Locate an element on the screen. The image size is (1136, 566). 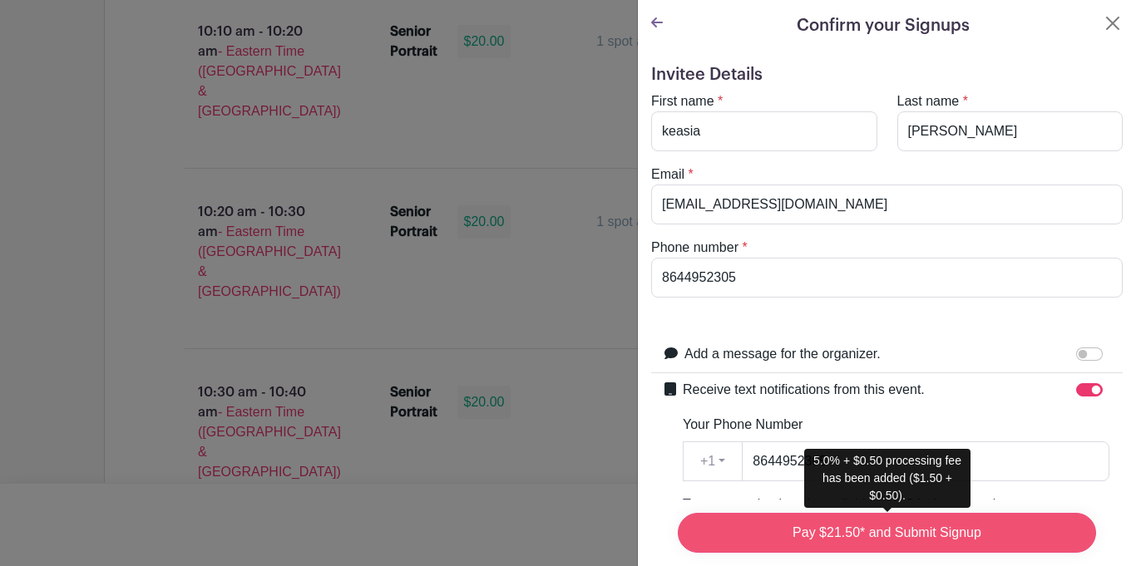
label: Your Phone Number is located at coordinates (743, 425).